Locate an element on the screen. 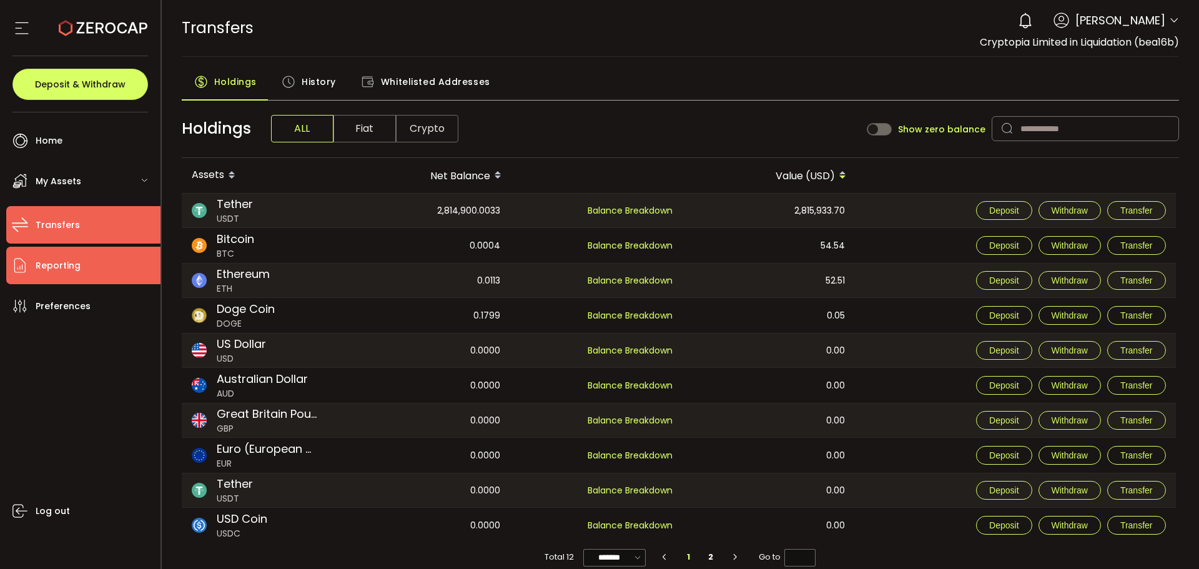 The width and height of the screenshot is (1199, 569). span: USDC is located at coordinates (242, 534).